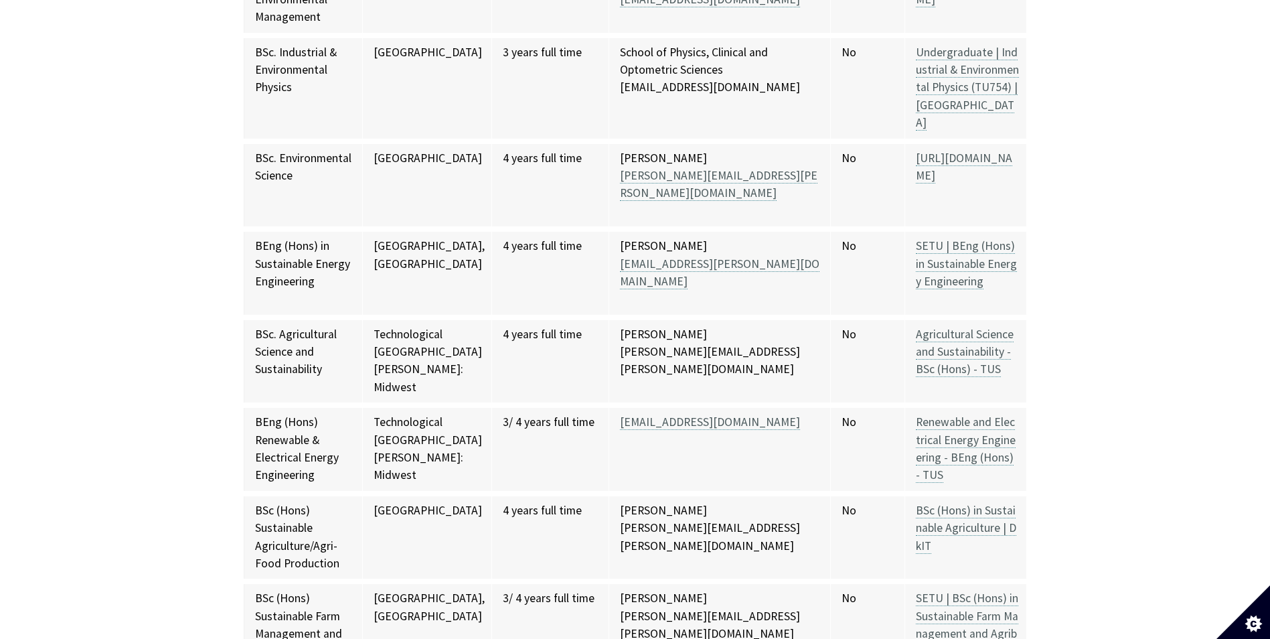  Describe the element at coordinates (303, 88) in the screenshot. I see `td: BSc. Industrial & Environmental Physics` at that location.